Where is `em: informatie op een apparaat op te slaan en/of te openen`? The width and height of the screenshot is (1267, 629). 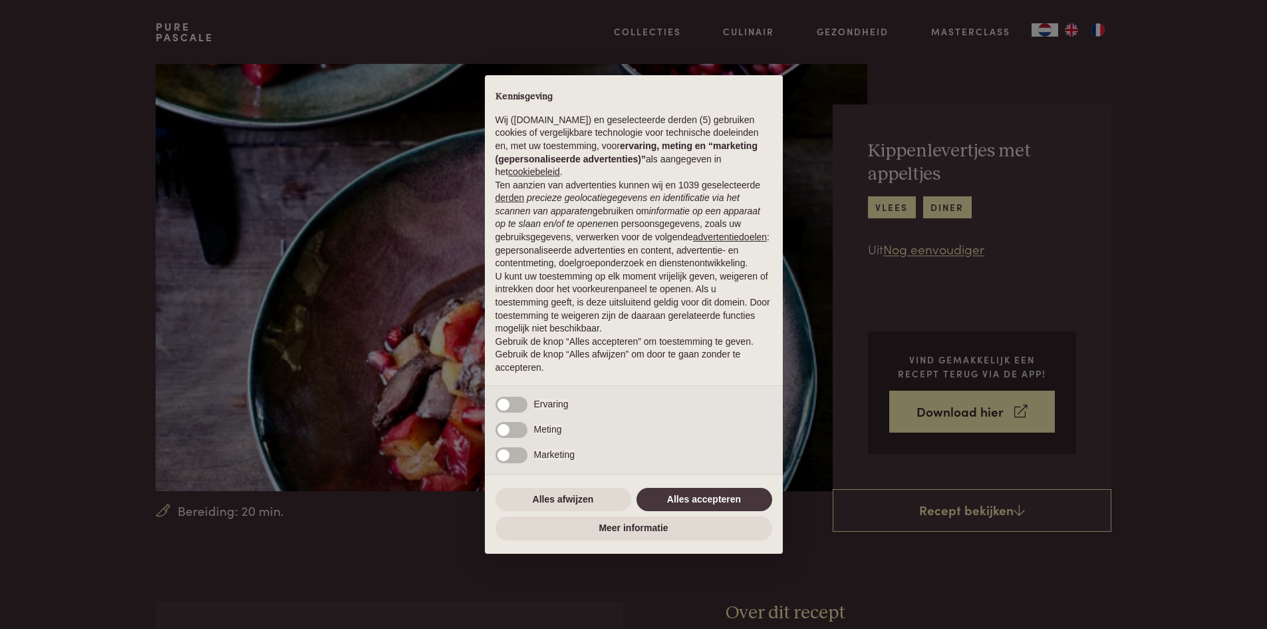 em: informatie op een apparaat op te slaan en/of te openen is located at coordinates (628, 218).